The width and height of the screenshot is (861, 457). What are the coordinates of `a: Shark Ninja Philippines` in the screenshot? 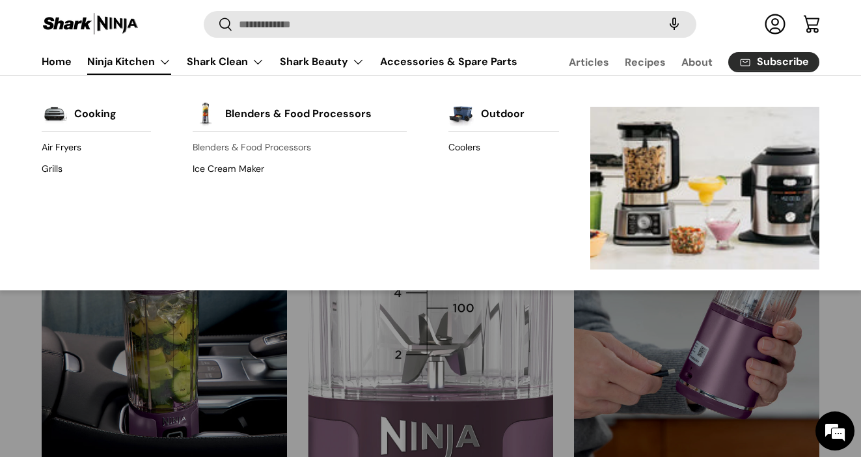 It's located at (90, 24).